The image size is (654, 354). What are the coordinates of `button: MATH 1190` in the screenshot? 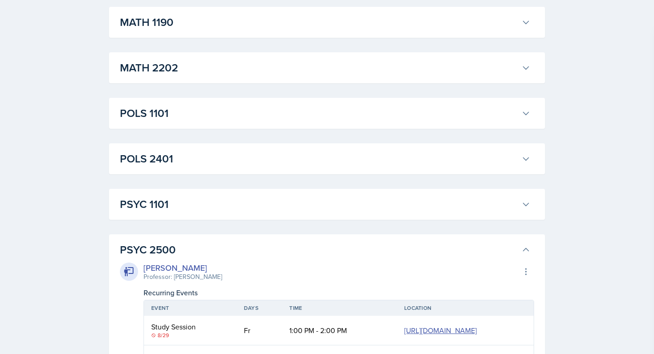 It's located at (325, 22).